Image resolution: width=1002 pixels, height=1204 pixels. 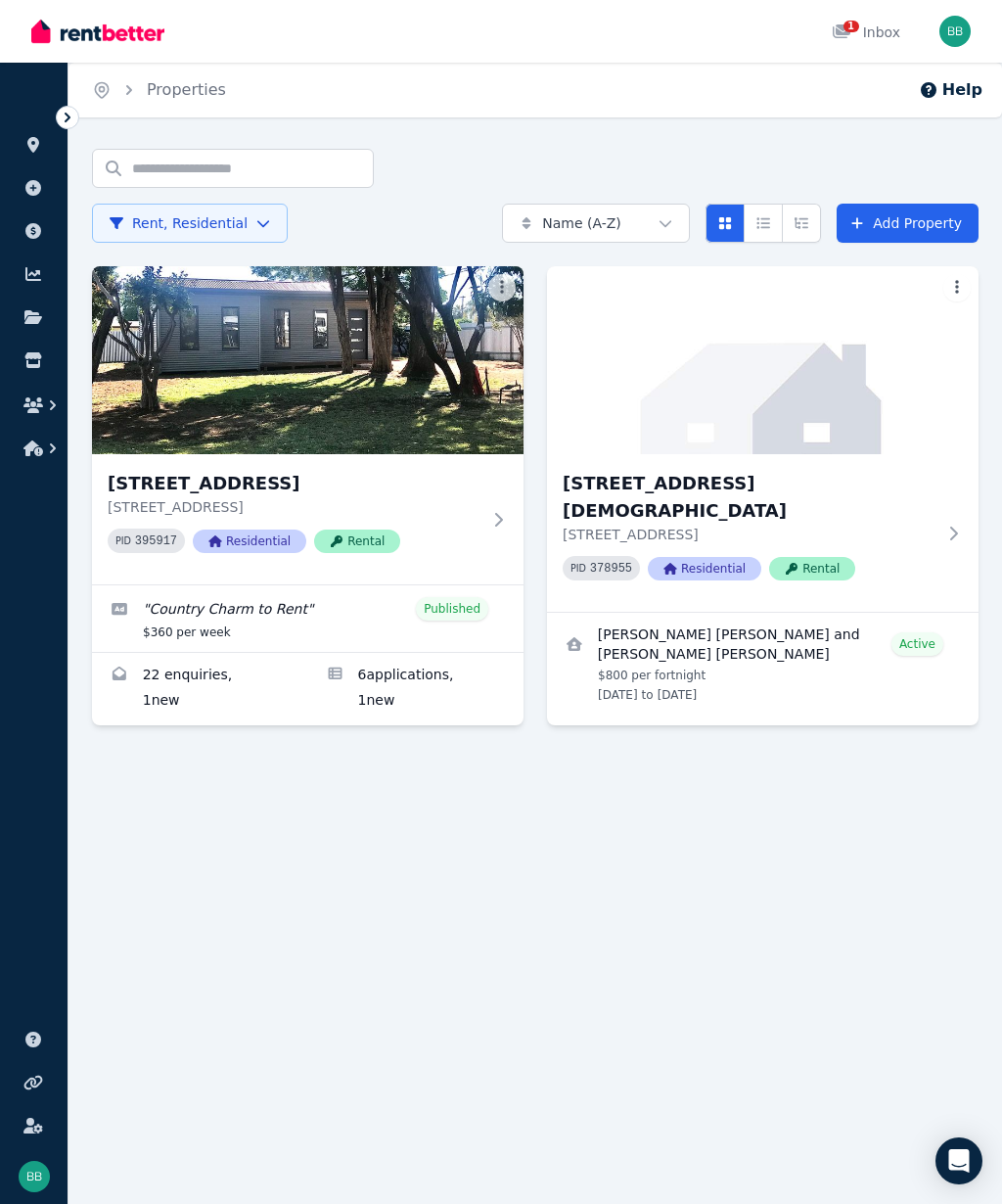 I want to click on button: Rent, Residential, so click(x=190, y=224).